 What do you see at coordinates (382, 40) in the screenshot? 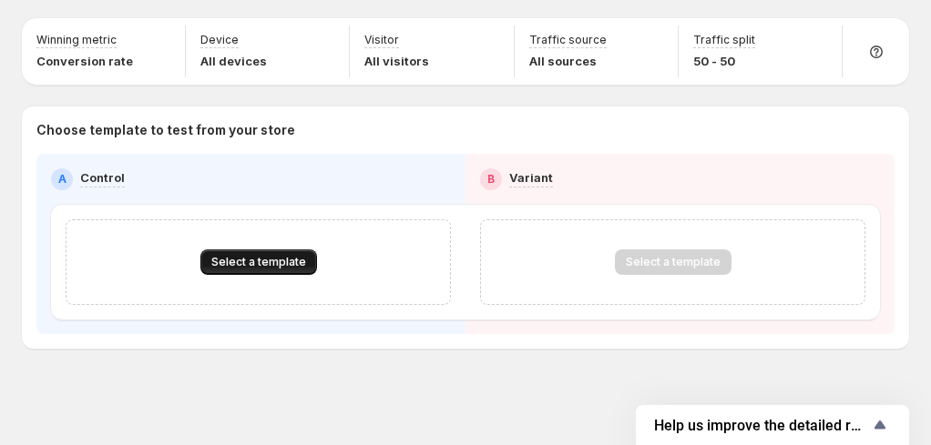
I see `p: Visitor` at bounding box center [382, 40].